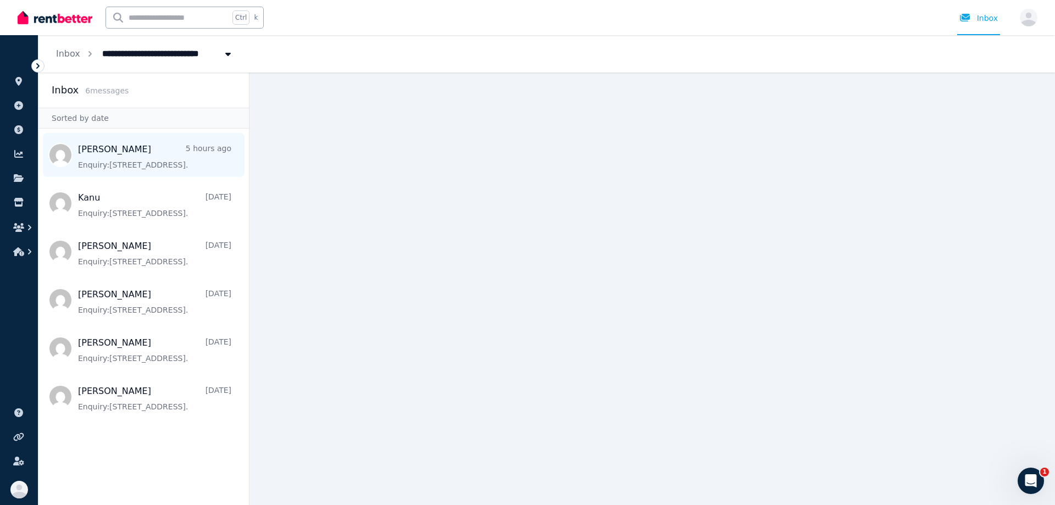  Describe the element at coordinates (255, 18) in the screenshot. I see `span: k` at that location.